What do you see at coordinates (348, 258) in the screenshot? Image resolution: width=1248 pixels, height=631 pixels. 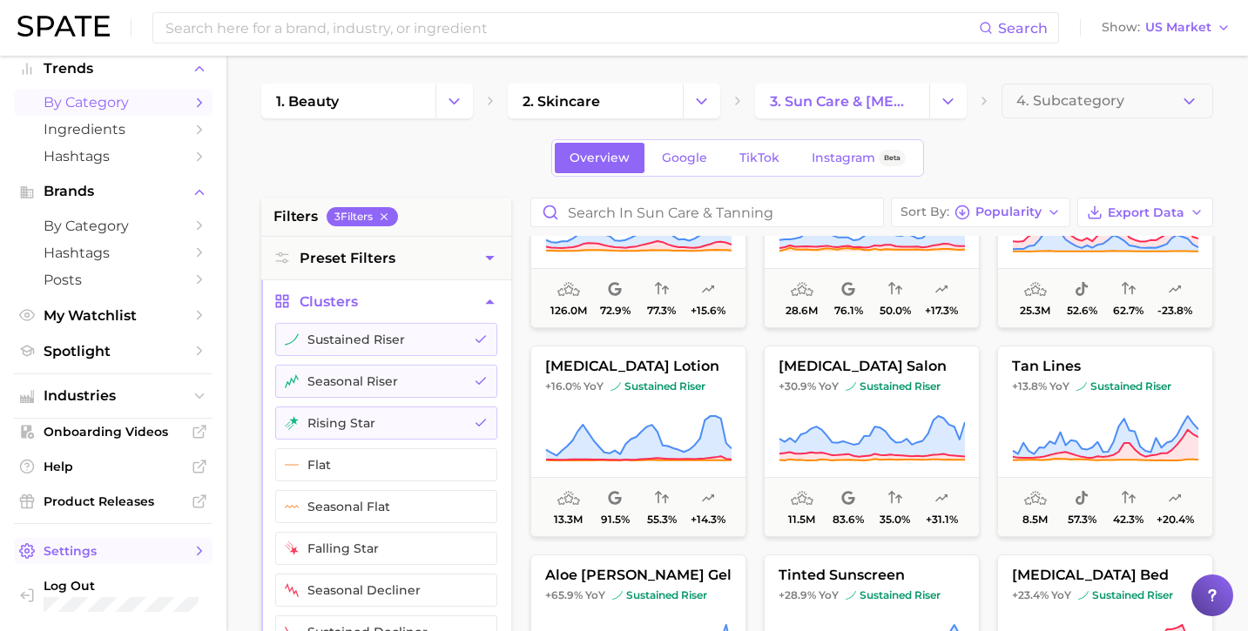 I see `span: Preset Filters` at bounding box center [348, 258].